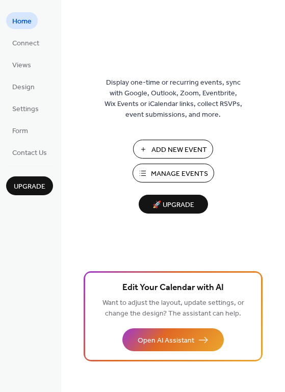 Image resolution: width=285 pixels, height=392 pixels. I want to click on a: Form, so click(20, 130).